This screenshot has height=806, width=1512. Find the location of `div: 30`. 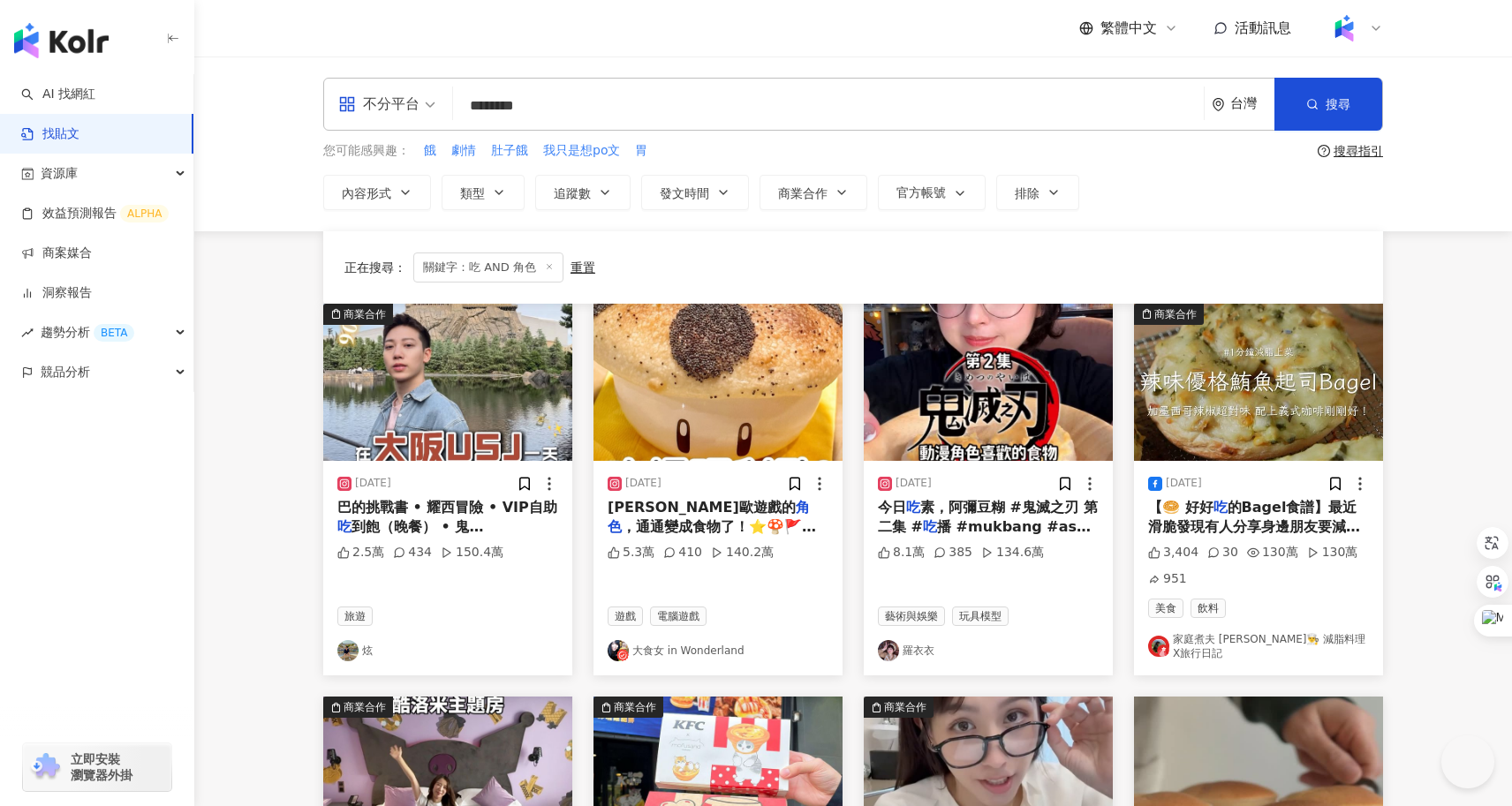

div: 30 is located at coordinates (1222, 553).